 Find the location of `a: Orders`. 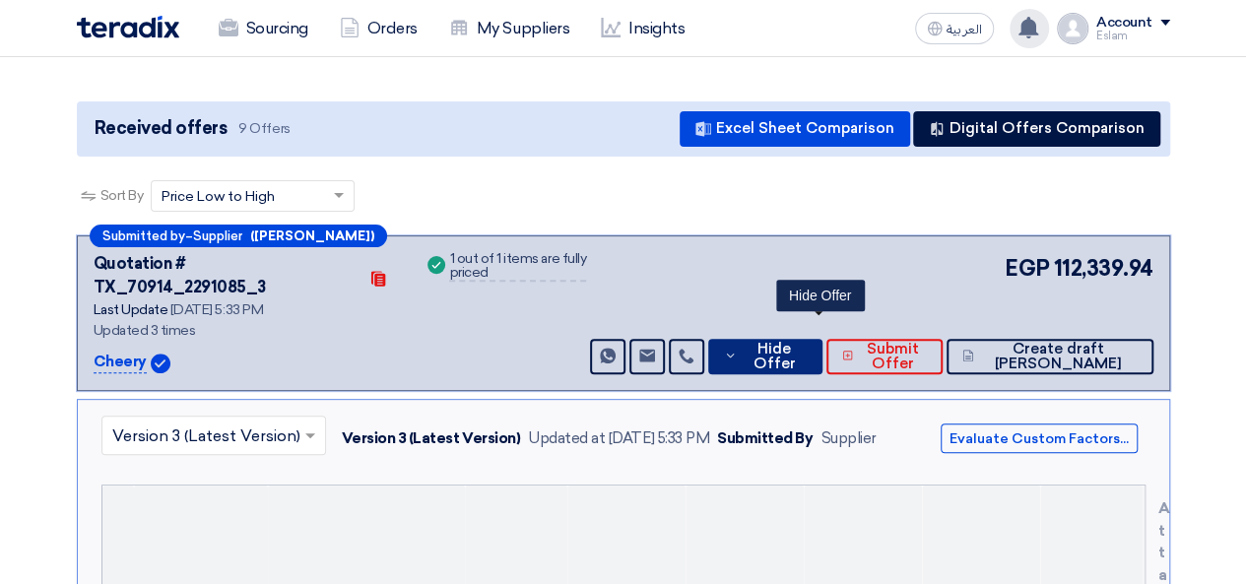

a: Orders is located at coordinates (378, 29).